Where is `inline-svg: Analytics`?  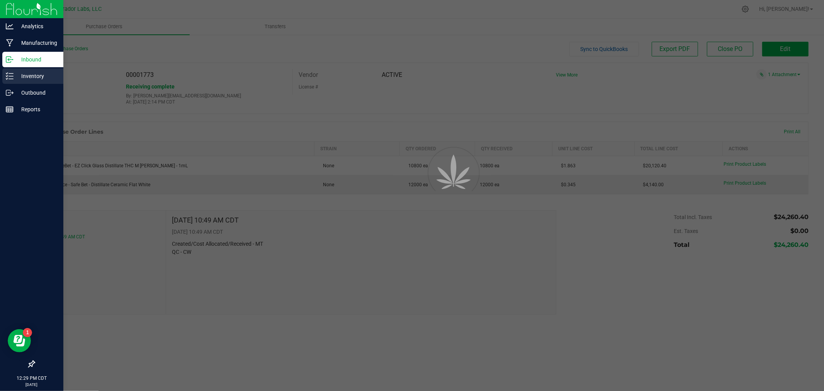 inline-svg: Analytics is located at coordinates (10, 26).